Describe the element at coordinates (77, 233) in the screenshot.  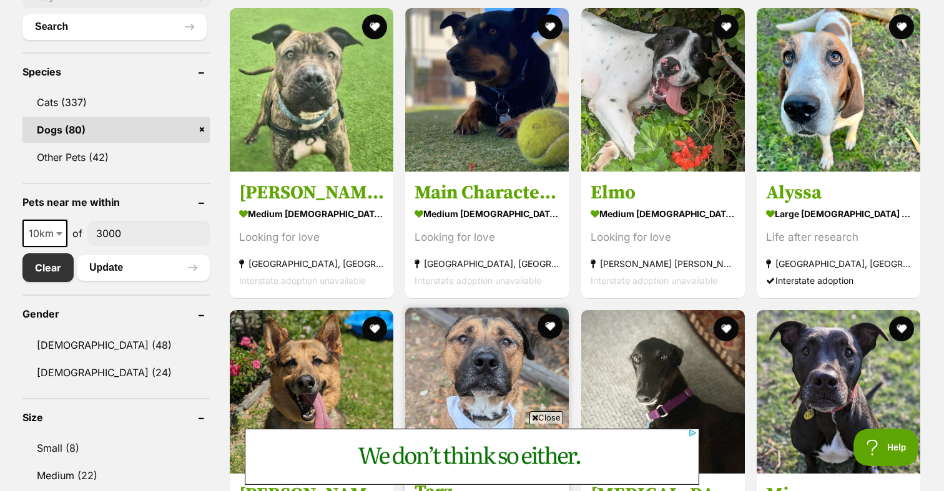
I see `span: of` at that location.